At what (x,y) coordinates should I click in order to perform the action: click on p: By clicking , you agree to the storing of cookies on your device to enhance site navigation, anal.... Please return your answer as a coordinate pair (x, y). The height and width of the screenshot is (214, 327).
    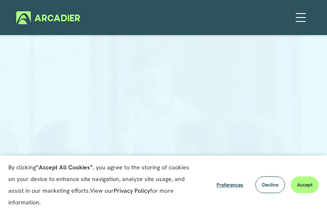
    Looking at the image, I should click on (99, 185).